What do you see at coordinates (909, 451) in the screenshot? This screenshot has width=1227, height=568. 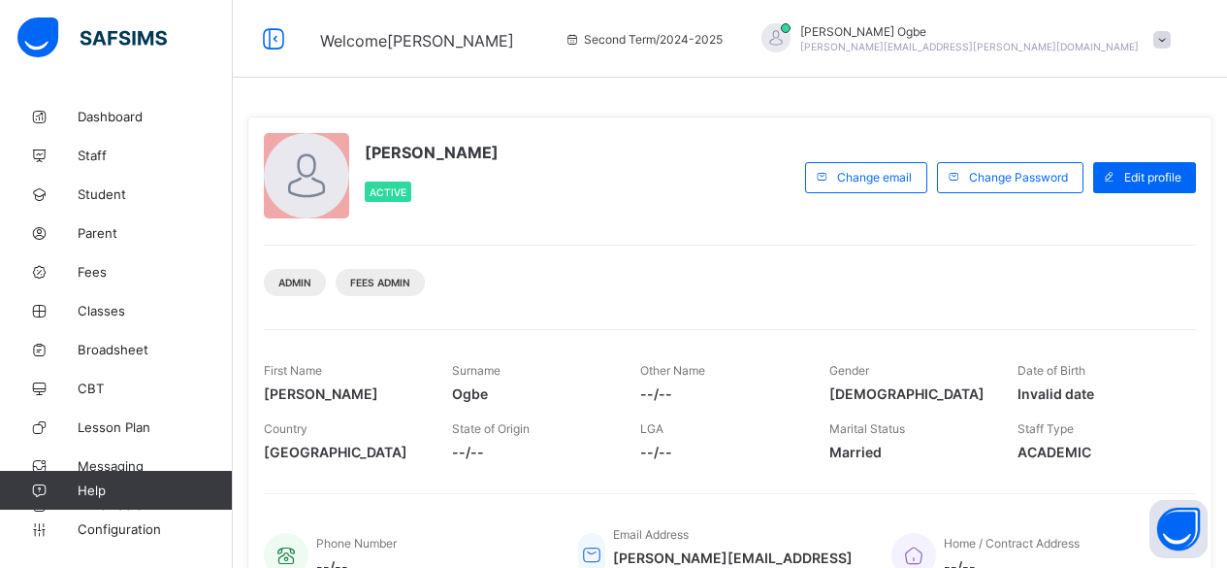 I see `span: Married` at bounding box center [909, 451].